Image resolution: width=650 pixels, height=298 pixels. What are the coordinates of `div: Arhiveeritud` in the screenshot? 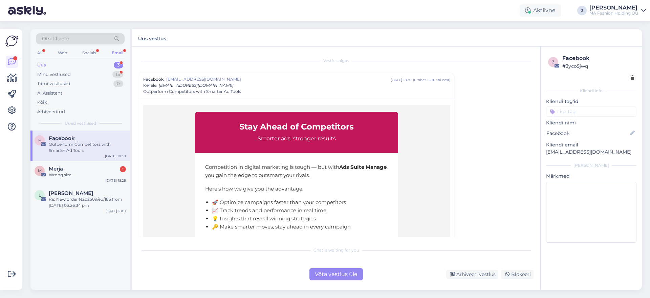 It's located at (51, 112).